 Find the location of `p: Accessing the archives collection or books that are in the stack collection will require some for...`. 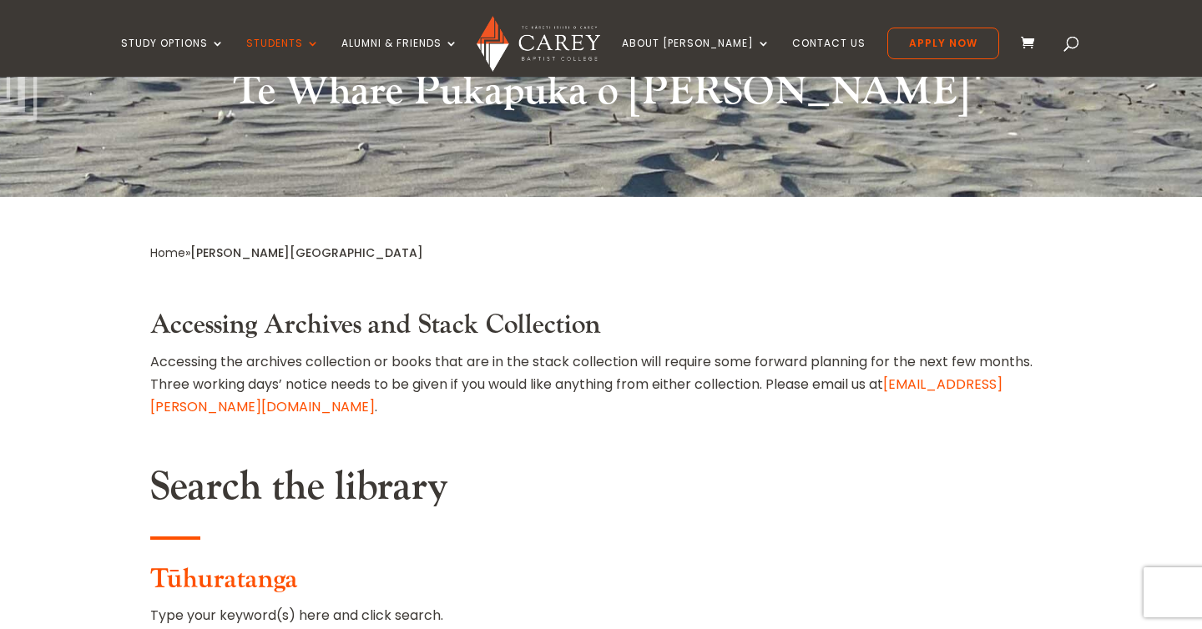

p: Accessing the archives collection or books that are in the stack collection will require some for... is located at coordinates (601, 385).